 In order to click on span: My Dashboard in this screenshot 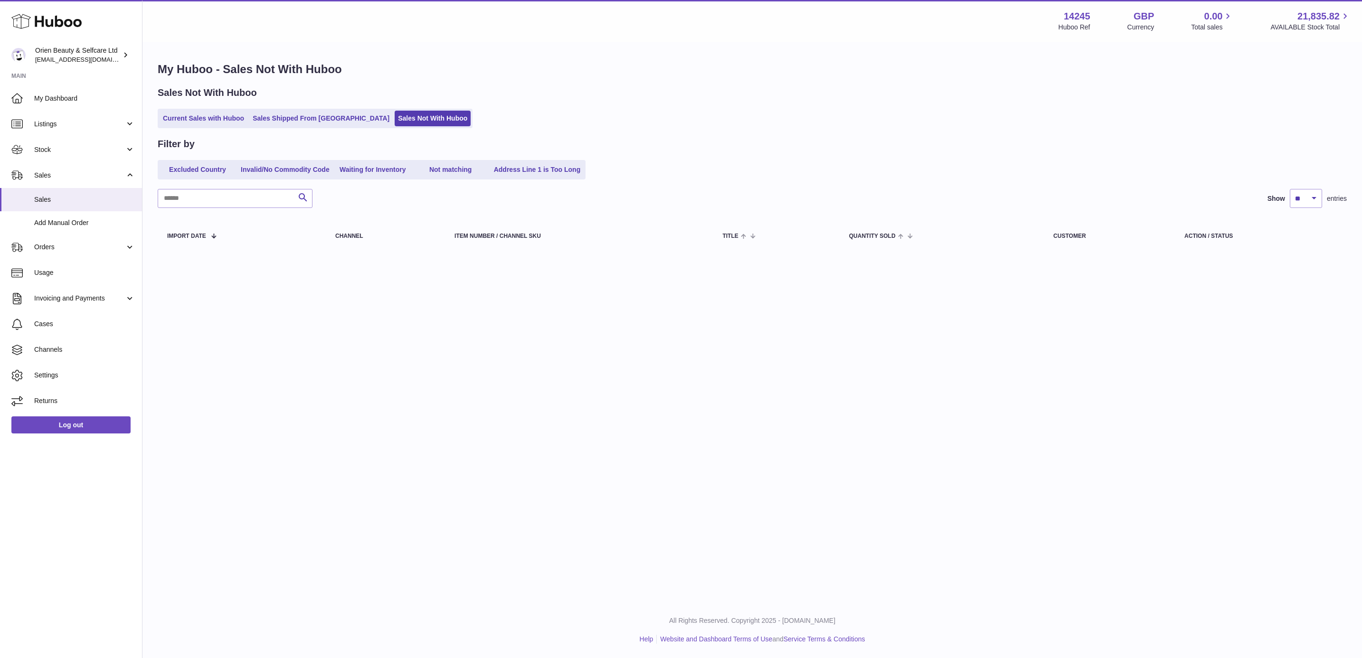, I will do `click(85, 98)`.